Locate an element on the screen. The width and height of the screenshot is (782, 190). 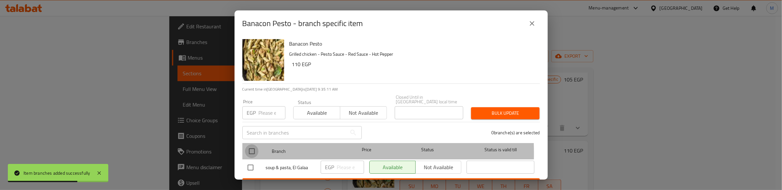
span: soup & pasta, El Galaa is located at coordinates (291, 168).